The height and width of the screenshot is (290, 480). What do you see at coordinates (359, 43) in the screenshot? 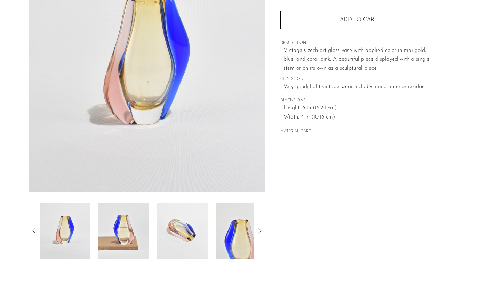
I see `span: DESCRIPTION` at bounding box center [359, 43].